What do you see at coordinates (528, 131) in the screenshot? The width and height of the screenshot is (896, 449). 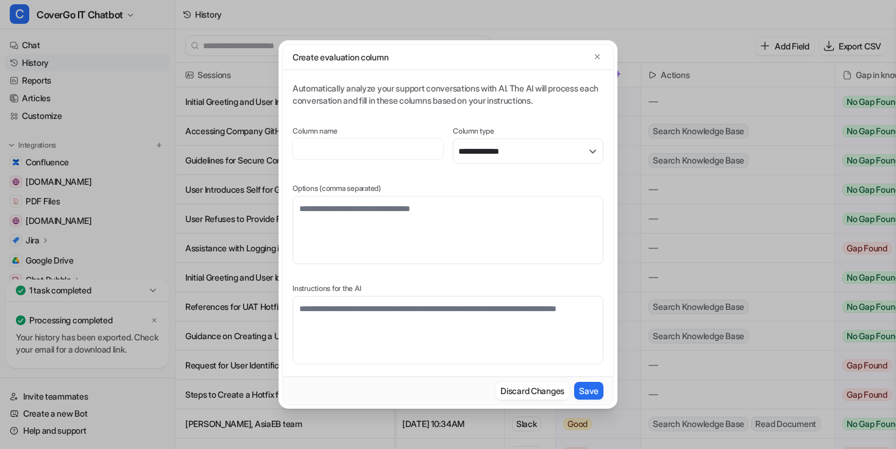 I see `label: Column type` at bounding box center [528, 131].